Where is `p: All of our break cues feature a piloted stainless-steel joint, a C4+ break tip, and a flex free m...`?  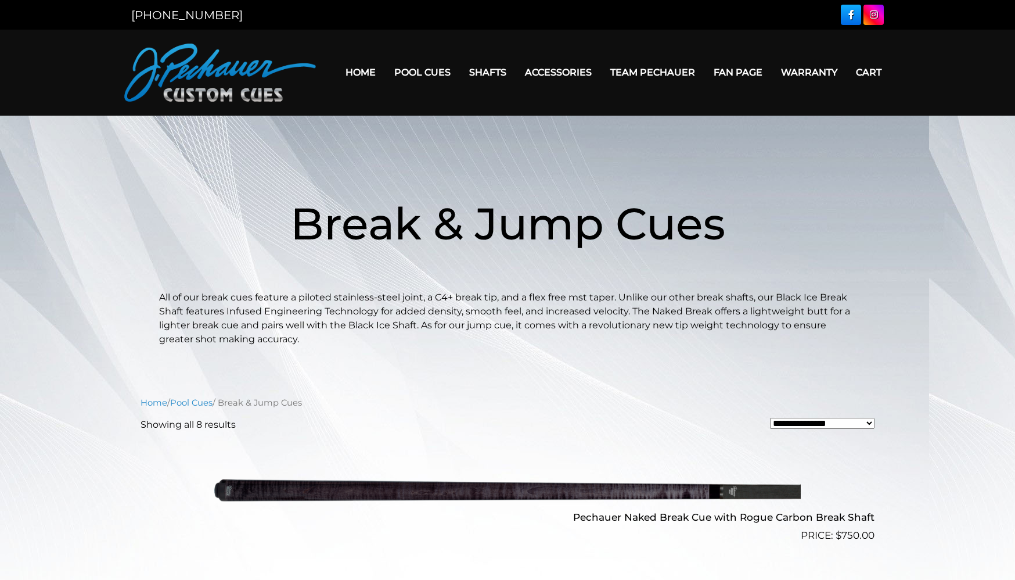
p: All of our break cues feature a piloted stainless-steel joint, a C4+ break tip, and a flex free m... is located at coordinates (508, 318).